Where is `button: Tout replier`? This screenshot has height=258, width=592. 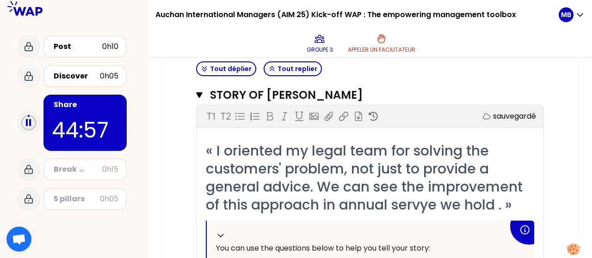 button: Tout replier is located at coordinates (293, 69).